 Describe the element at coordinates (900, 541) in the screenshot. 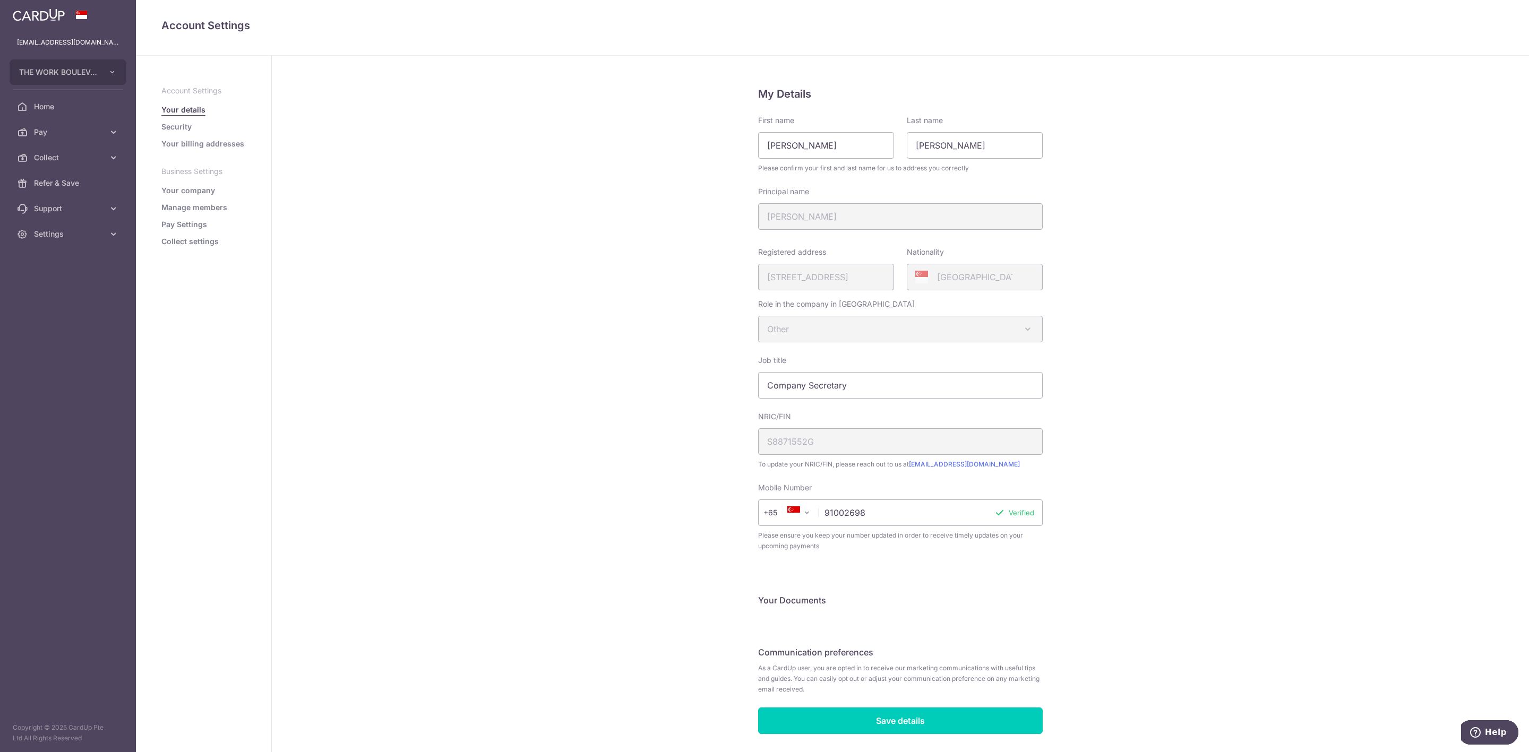

I see `span: Please ensure you keep your number updated in order to receive timely updates on your upcoming pa...` at that location.